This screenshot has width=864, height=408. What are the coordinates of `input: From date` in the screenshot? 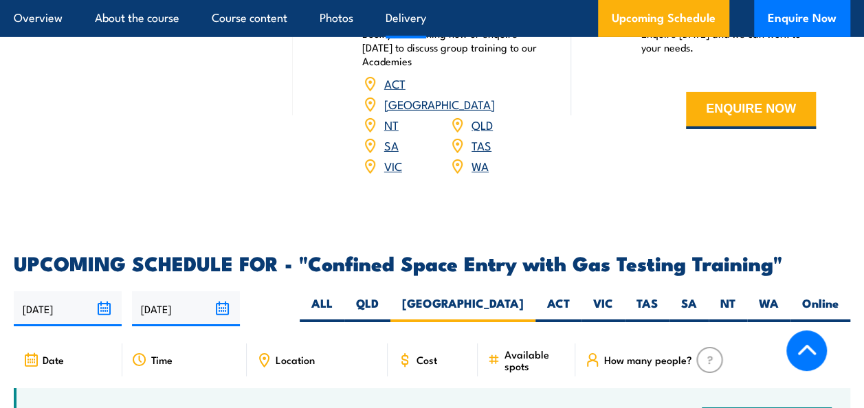 It's located at (67, 309).